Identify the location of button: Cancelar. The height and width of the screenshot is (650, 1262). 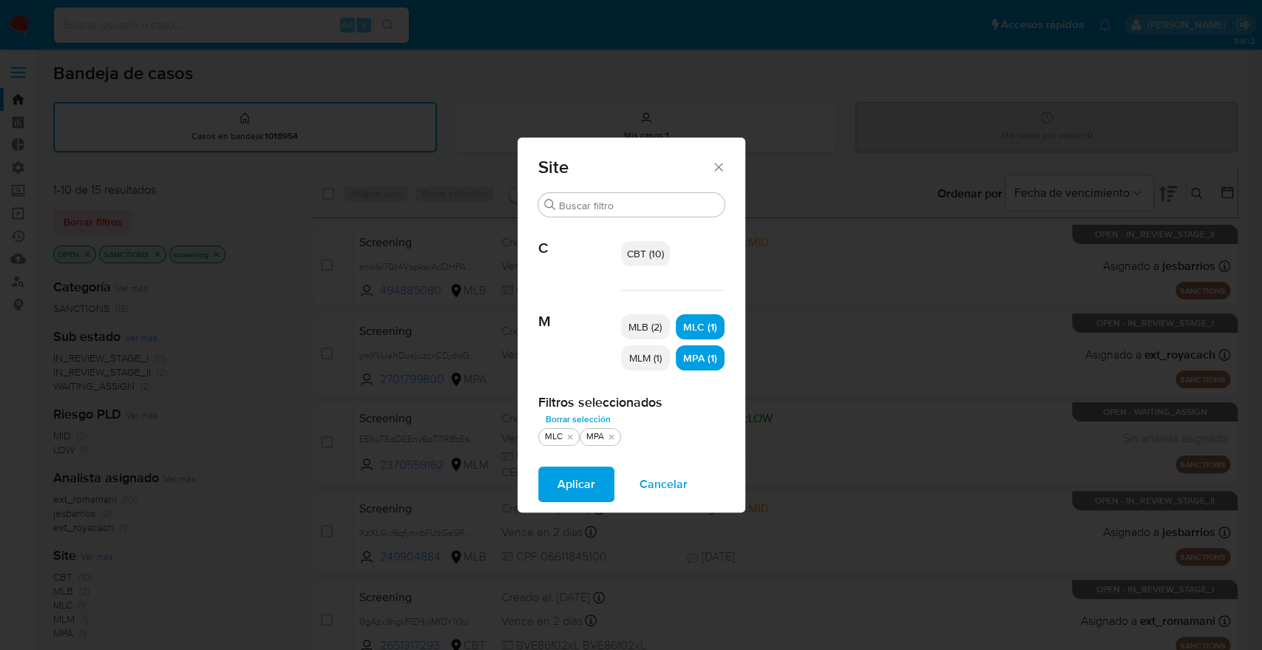
(663, 484).